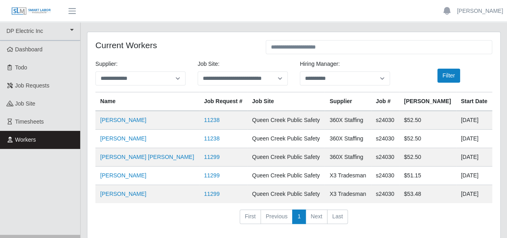 The image size is (507, 238). I want to click on td: $51.15, so click(427, 175).